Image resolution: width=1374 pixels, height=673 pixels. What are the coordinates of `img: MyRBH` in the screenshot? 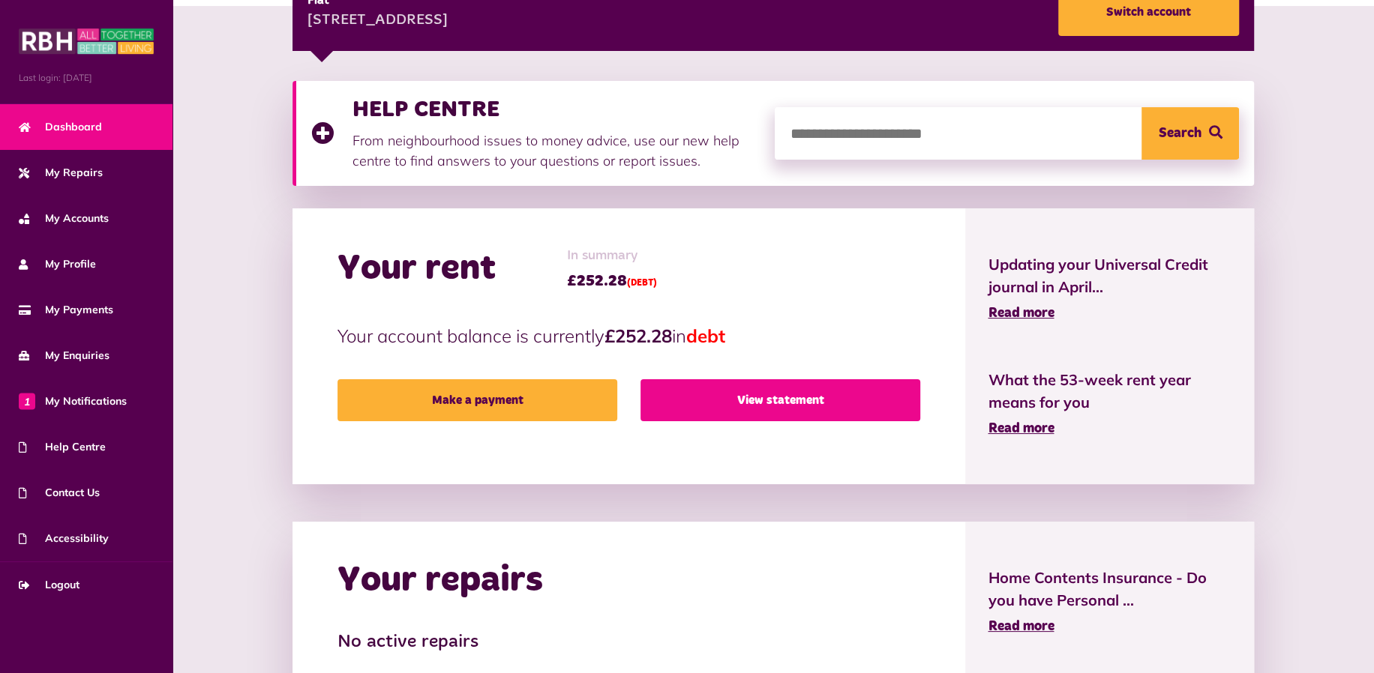 It's located at (86, 41).